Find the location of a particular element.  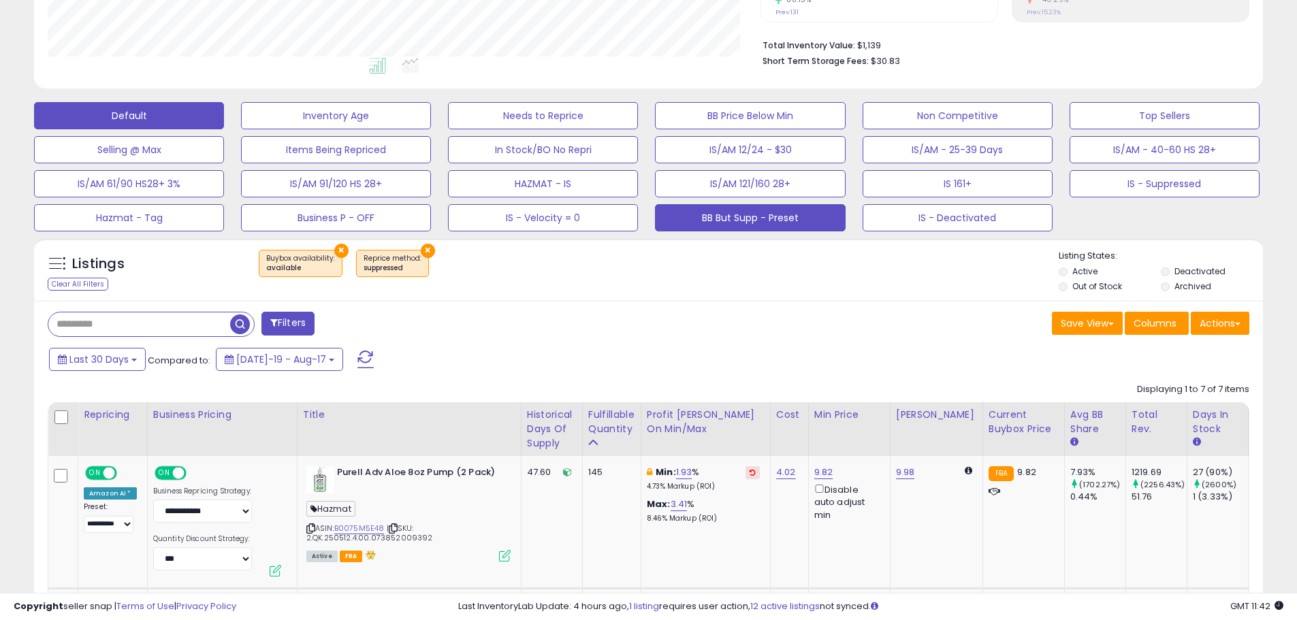

div: Preset: is located at coordinates (110, 517).